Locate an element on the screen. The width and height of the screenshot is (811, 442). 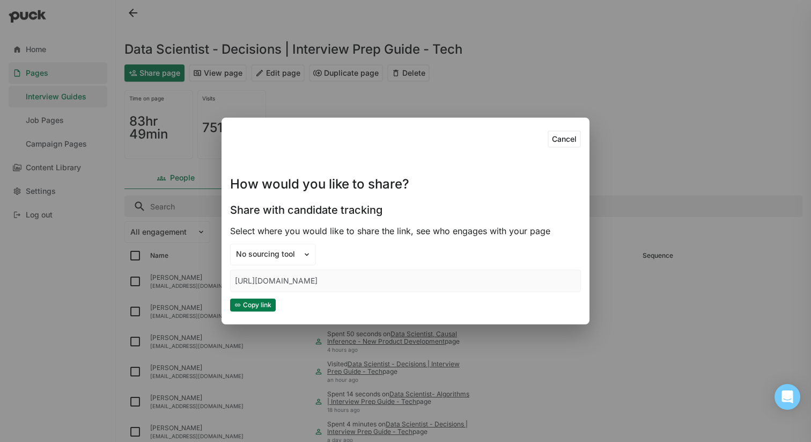
div: Select where you would like to share the link, see who engages with your page is located at coordinates (406, 231).